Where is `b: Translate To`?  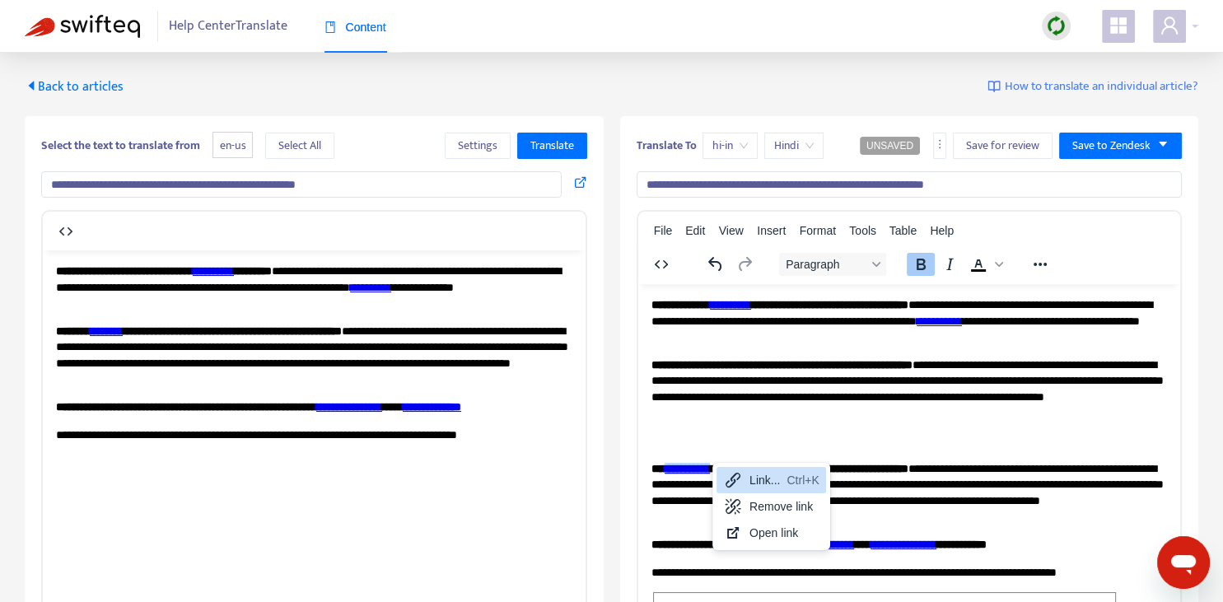
b: Translate To is located at coordinates (666, 145).